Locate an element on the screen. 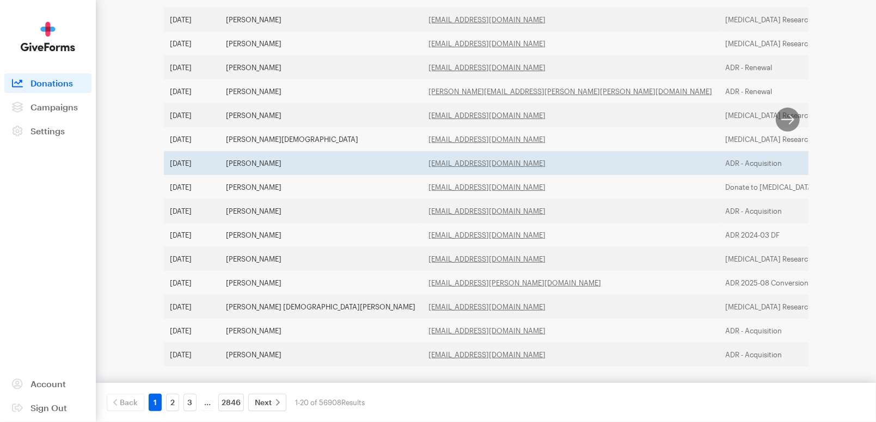 Image resolution: width=876 pixels, height=422 pixels. a: 2 is located at coordinates (173, 403).